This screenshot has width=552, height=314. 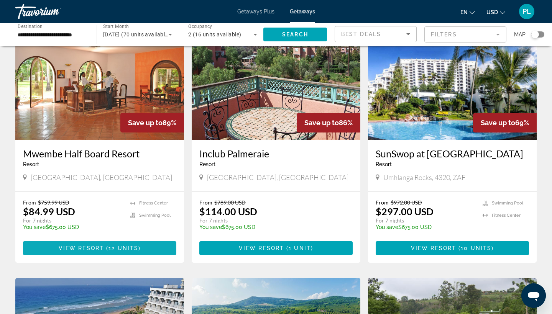 What do you see at coordinates (520, 35) in the screenshot?
I see `span: Map` at bounding box center [520, 35].